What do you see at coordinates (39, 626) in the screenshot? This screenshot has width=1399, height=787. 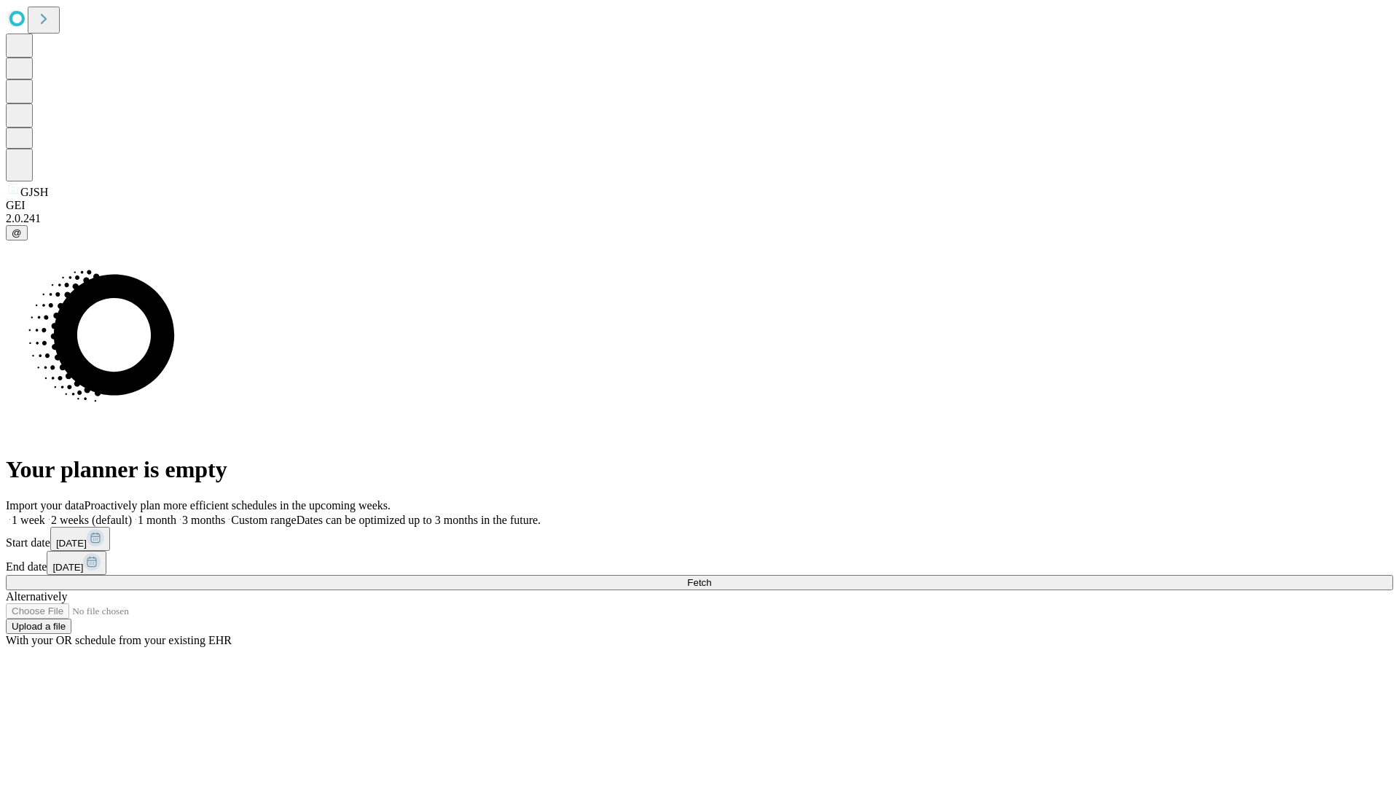 I see `button: Upload a file` at bounding box center [39, 626].